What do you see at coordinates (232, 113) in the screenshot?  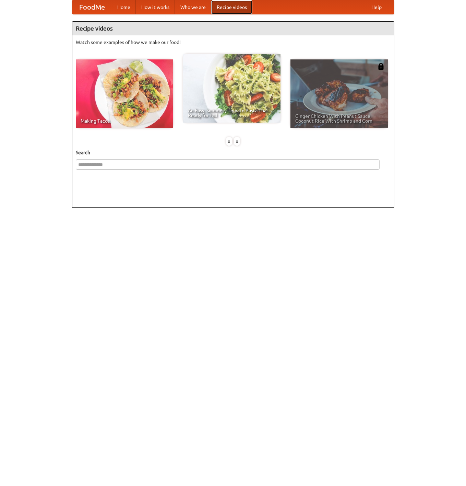 I see `span: An Easy, Summery Tomato Pasta That's Ready for Fall` at bounding box center [232, 113].